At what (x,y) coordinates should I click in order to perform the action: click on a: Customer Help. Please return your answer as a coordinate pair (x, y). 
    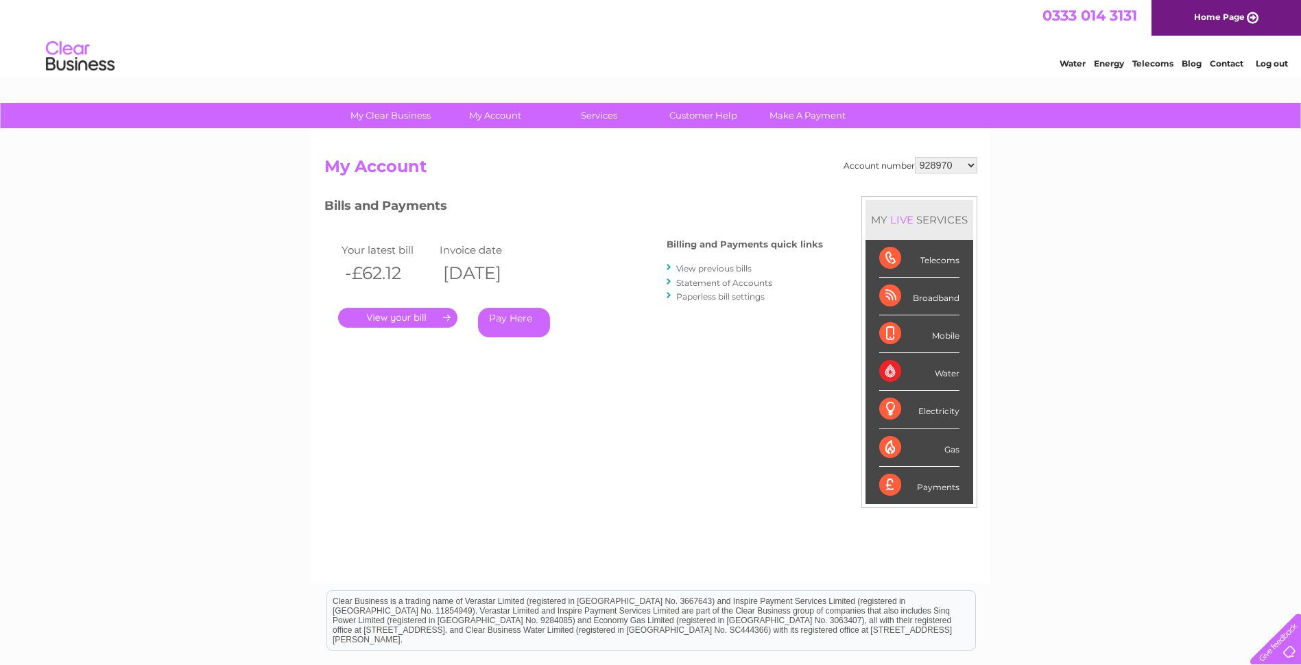
    Looking at the image, I should click on (703, 115).